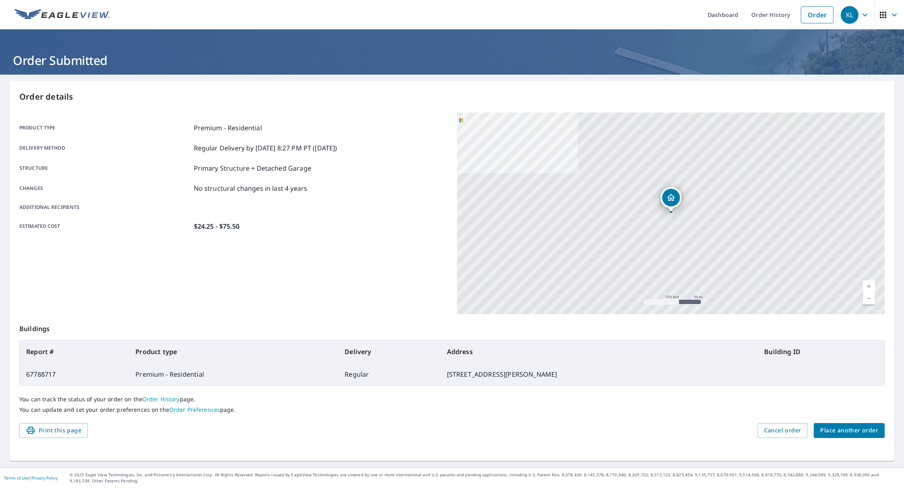 The width and height of the screenshot is (904, 488). What do you see at coordinates (452, 97) in the screenshot?
I see `p: Order details` at bounding box center [452, 97].